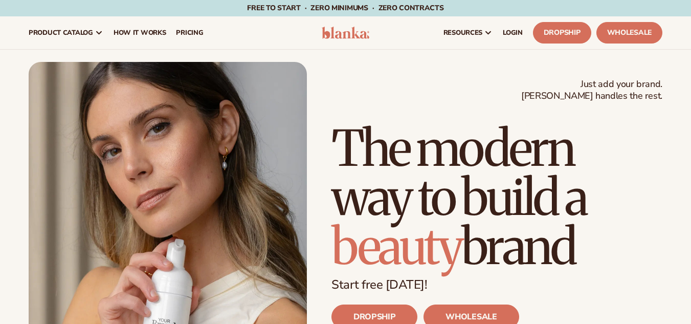  Describe the element at coordinates (397, 247) in the screenshot. I see `span: beauty` at that location.